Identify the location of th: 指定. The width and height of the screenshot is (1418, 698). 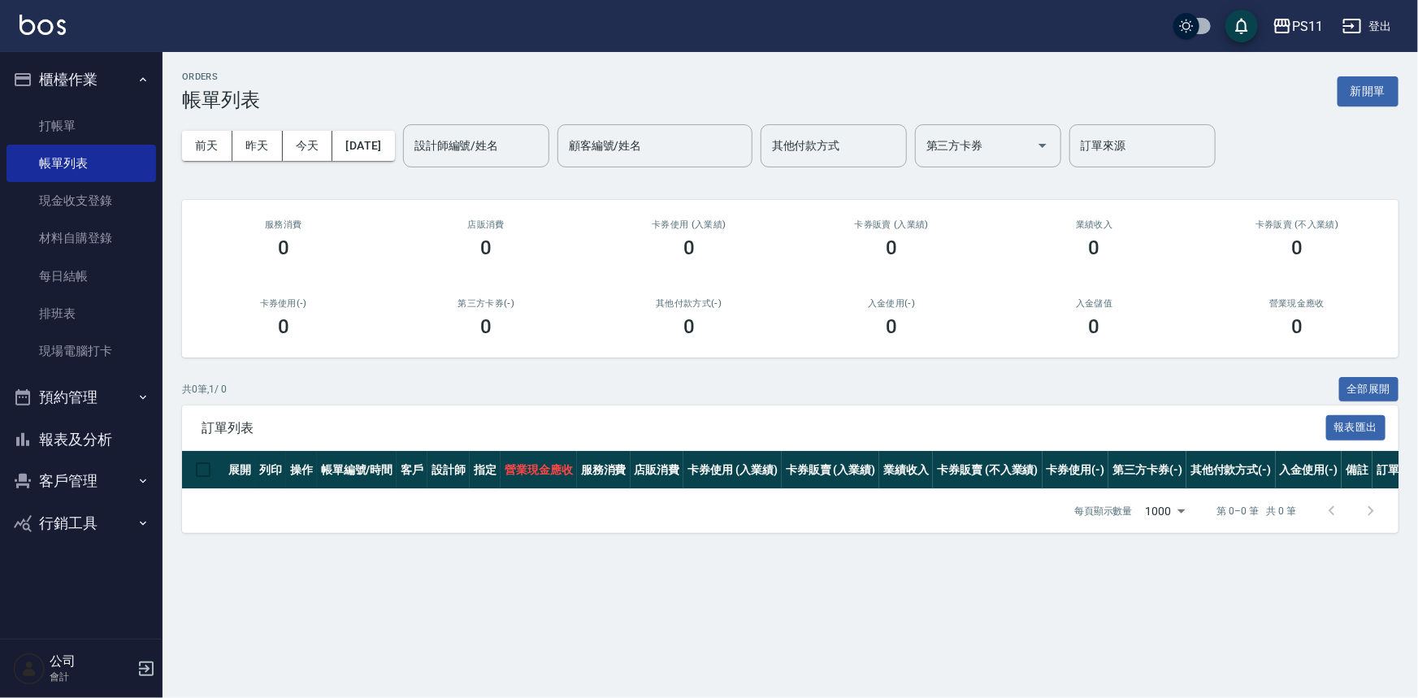
(485, 470).